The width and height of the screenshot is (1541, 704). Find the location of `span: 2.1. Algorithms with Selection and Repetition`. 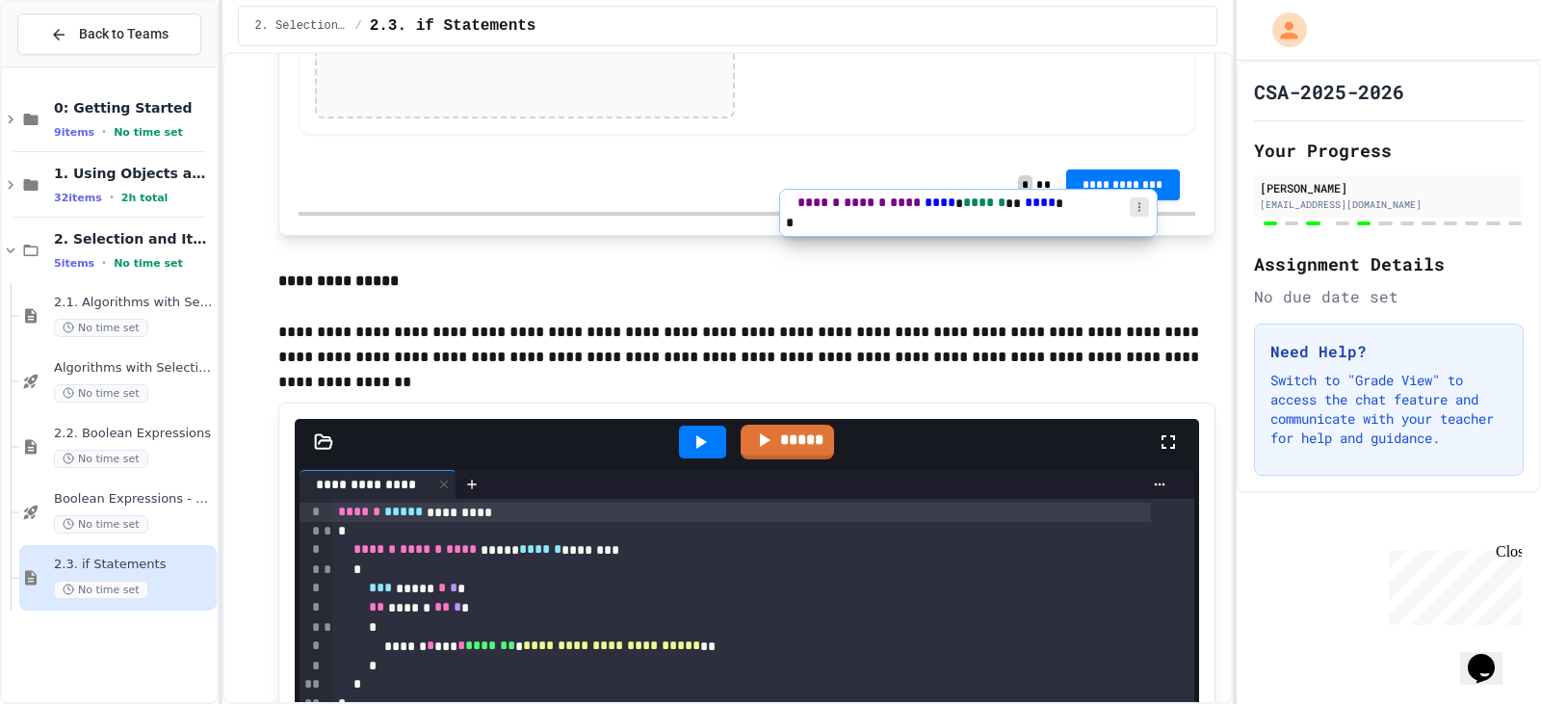

span: 2.1. Algorithms with Selection and Repetition is located at coordinates (133, 302).